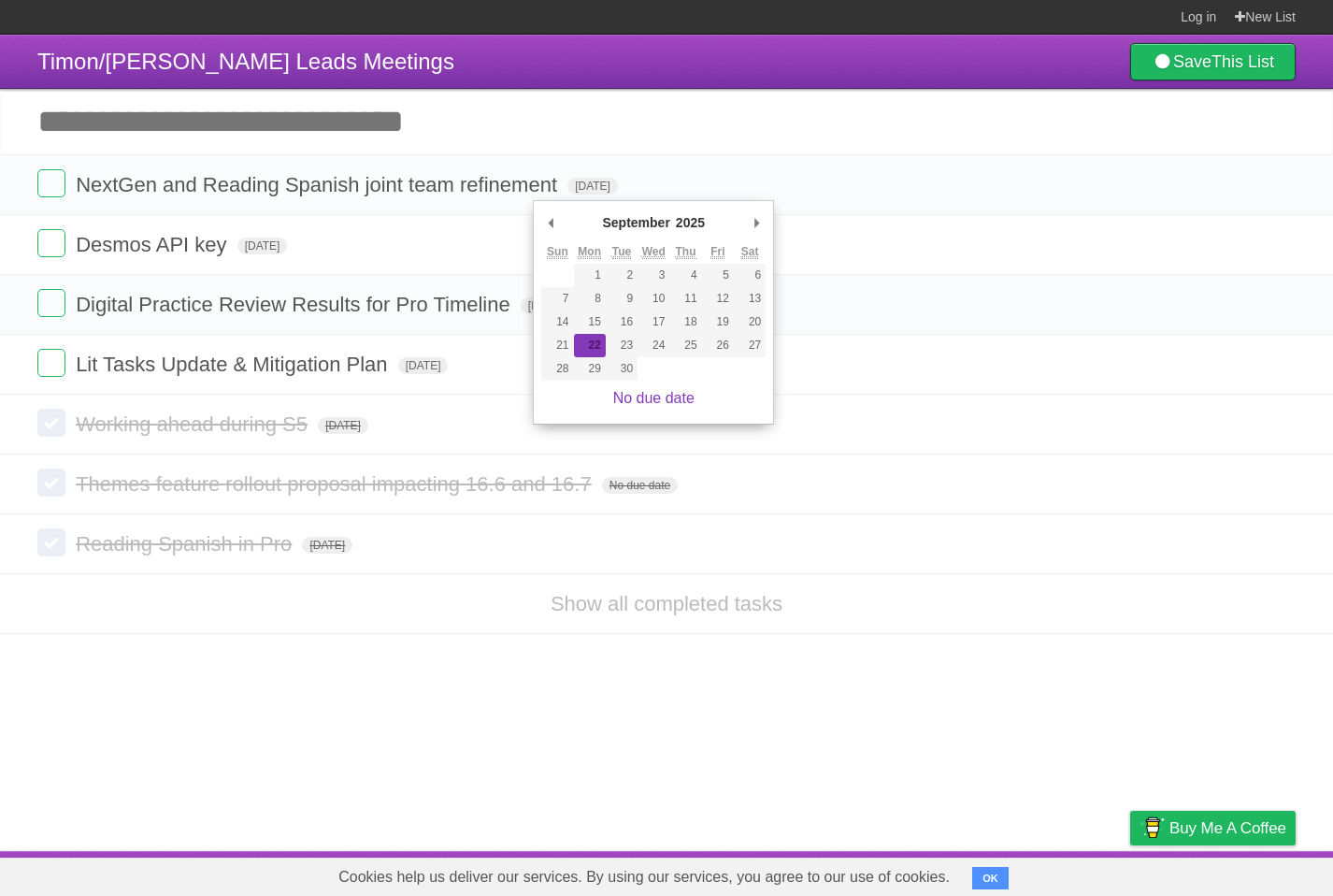 The image size is (1333, 896). What do you see at coordinates (750, 322) in the screenshot?
I see `button: 20` at bounding box center [750, 322].